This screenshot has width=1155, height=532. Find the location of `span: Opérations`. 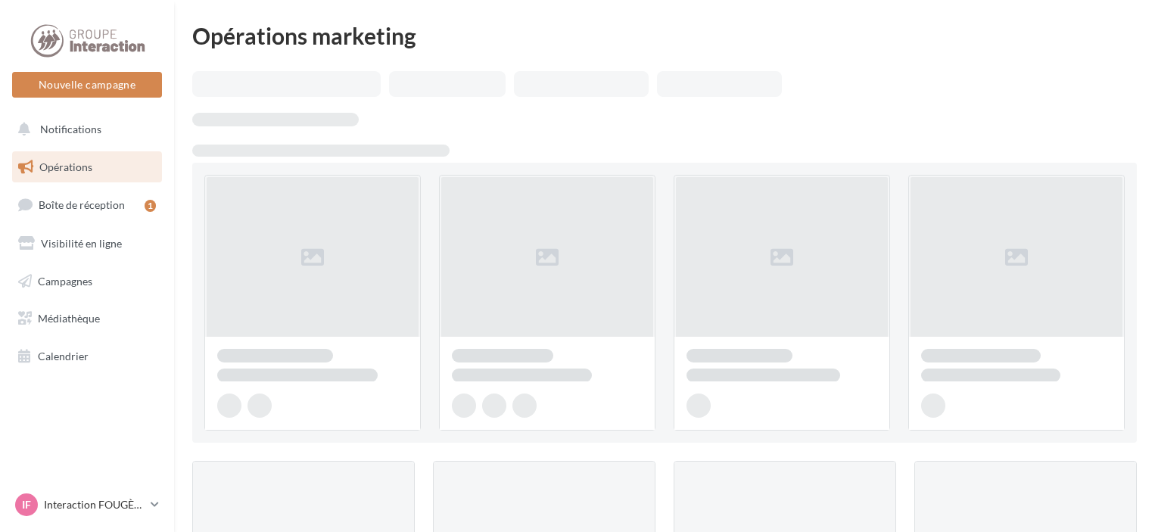

span: Opérations is located at coordinates (66, 167).